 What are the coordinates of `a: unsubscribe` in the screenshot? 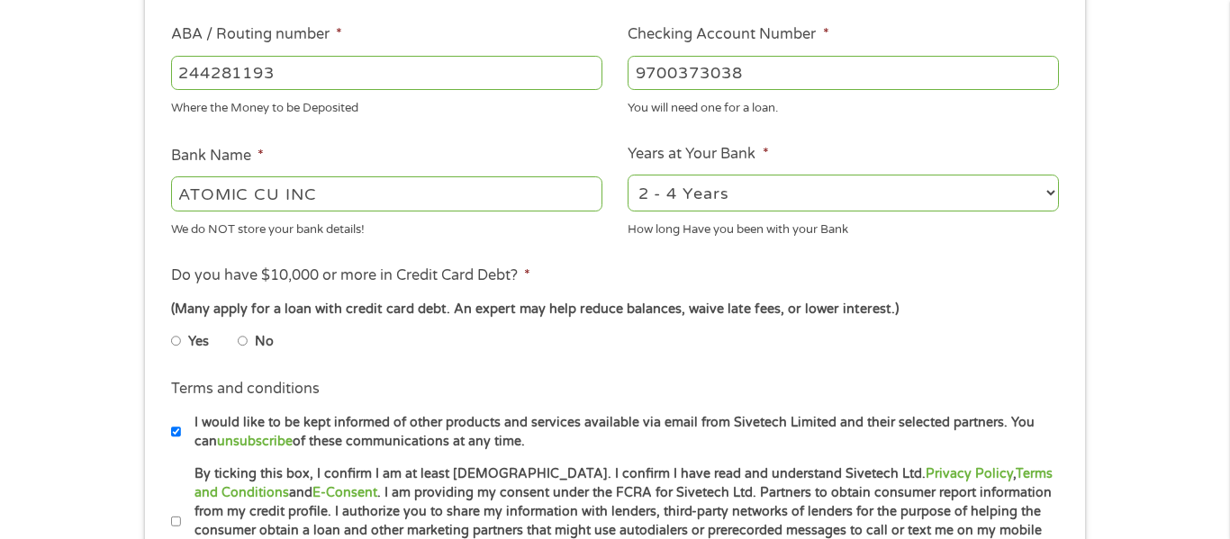 It's located at (255, 441).